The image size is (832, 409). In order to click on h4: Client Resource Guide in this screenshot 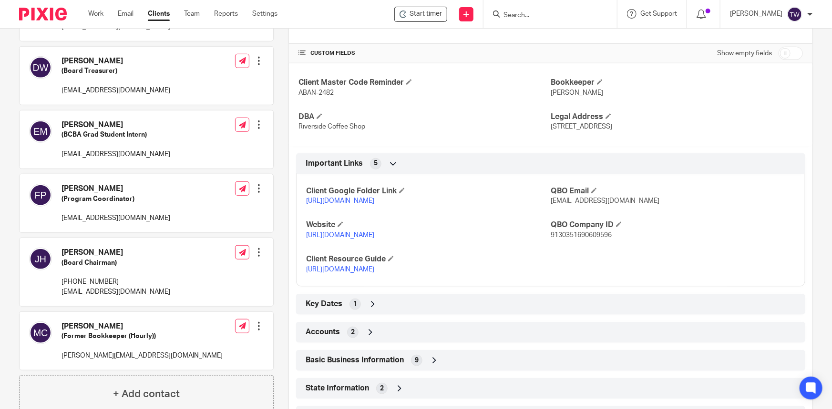, I will do `click(428, 259)`.